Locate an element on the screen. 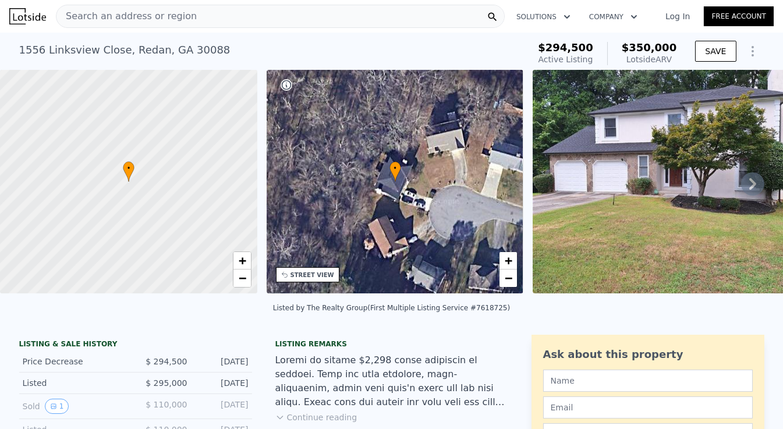  a: Free Account is located at coordinates (739, 16).